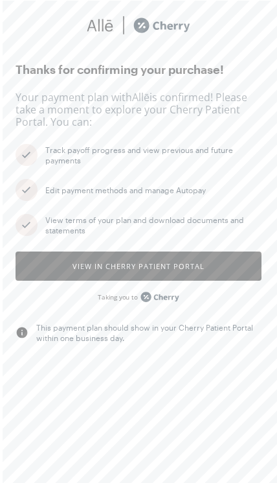 The width and height of the screenshot is (277, 483). I want to click on span: Thanks for confirming your purchase!, so click(139, 69).